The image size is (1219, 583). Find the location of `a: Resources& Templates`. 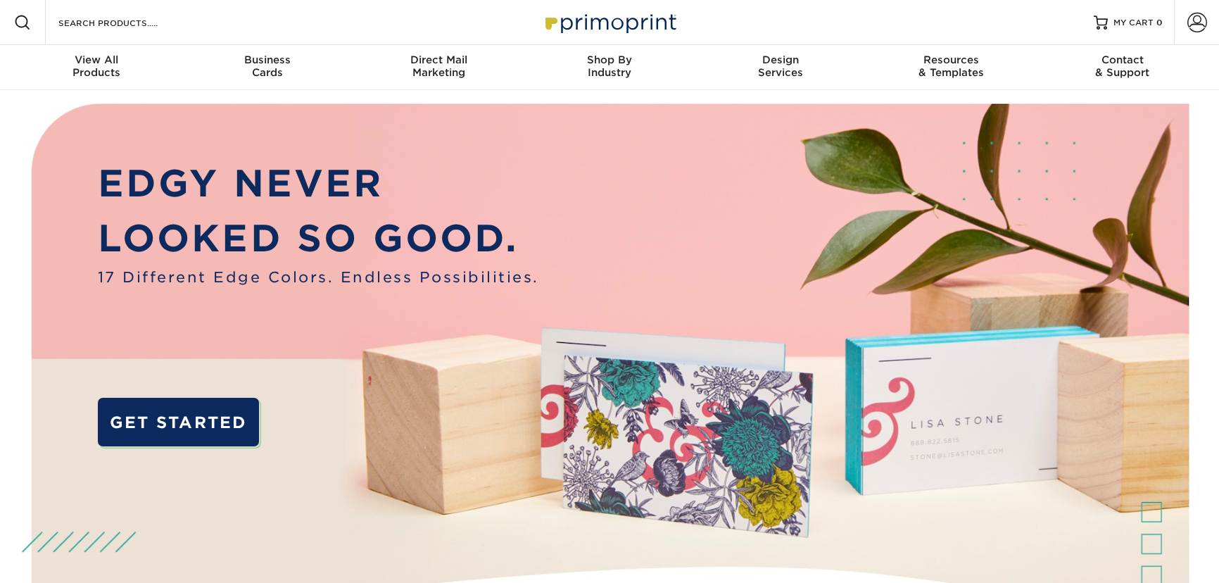

a: Resources& Templates is located at coordinates (950, 68).